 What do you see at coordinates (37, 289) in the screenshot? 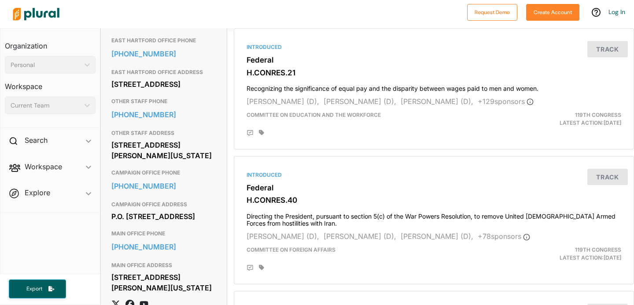
I see `button: Export` at bounding box center [37, 289].